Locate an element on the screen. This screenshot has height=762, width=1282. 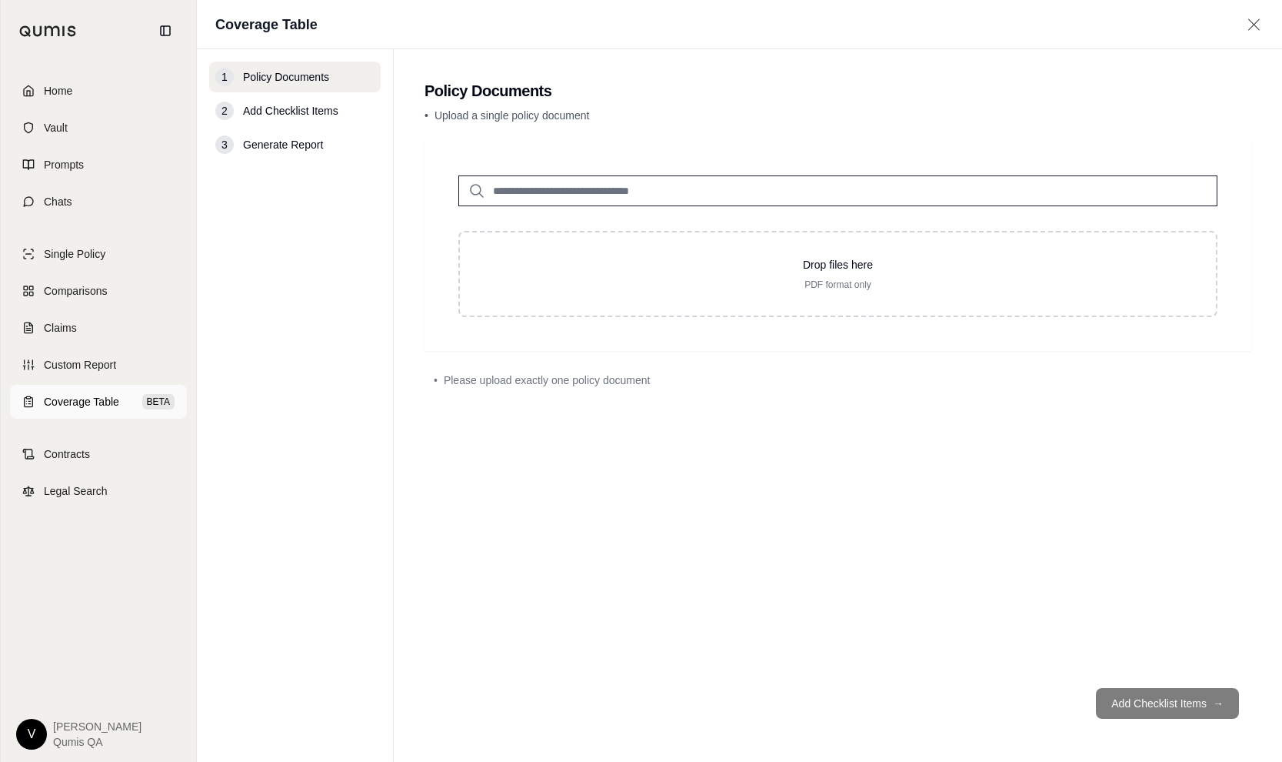
span: Generate Report is located at coordinates (283, 145).